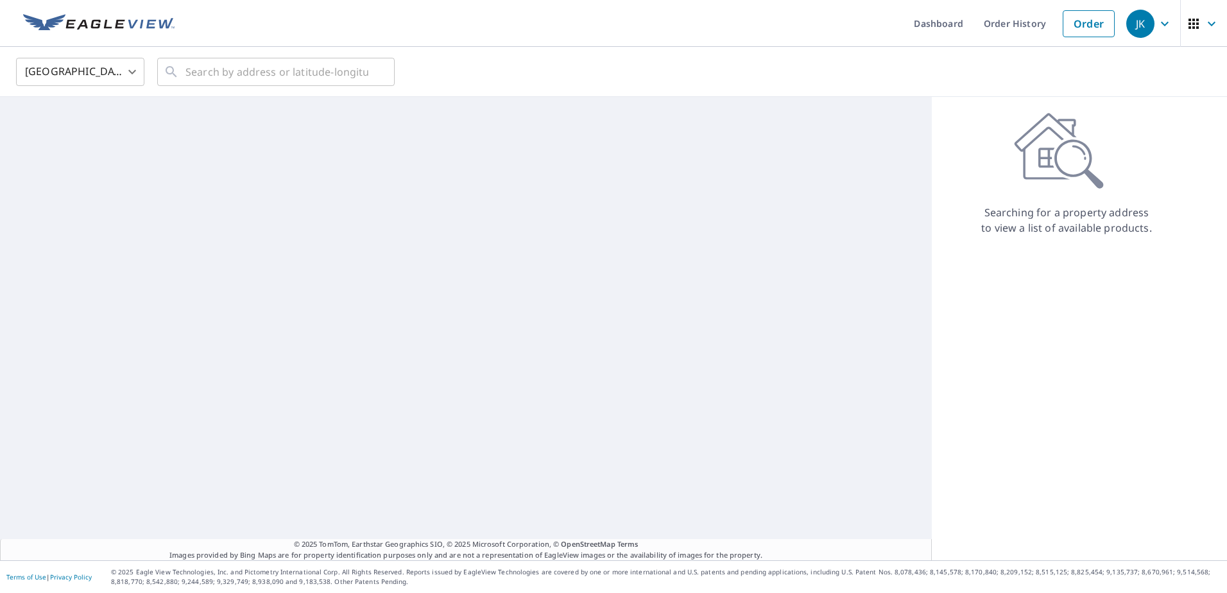  Describe the element at coordinates (277, 72) in the screenshot. I see `input: Search by address or latitude-longitude` at that location.